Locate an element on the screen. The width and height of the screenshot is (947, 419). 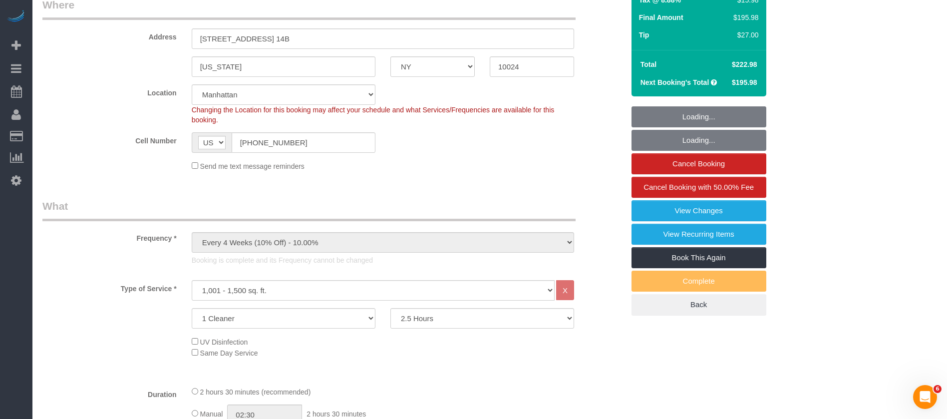
strong: Total is located at coordinates (648, 64).